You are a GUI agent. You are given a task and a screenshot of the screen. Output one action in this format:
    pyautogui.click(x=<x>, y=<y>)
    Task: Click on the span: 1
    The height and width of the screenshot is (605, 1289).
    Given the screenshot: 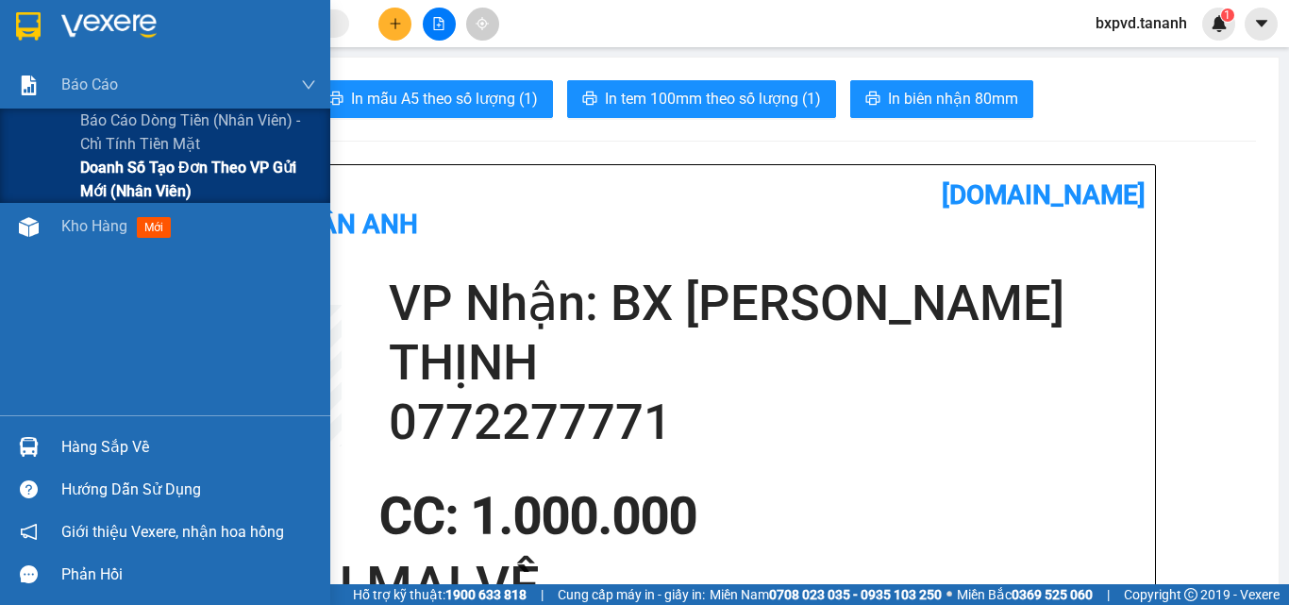 What is the action you would take?
    pyautogui.click(x=1226, y=15)
    